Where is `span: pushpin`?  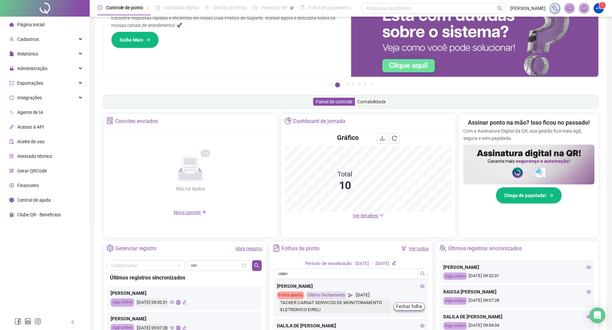 span: pushpin is located at coordinates (148, 8).